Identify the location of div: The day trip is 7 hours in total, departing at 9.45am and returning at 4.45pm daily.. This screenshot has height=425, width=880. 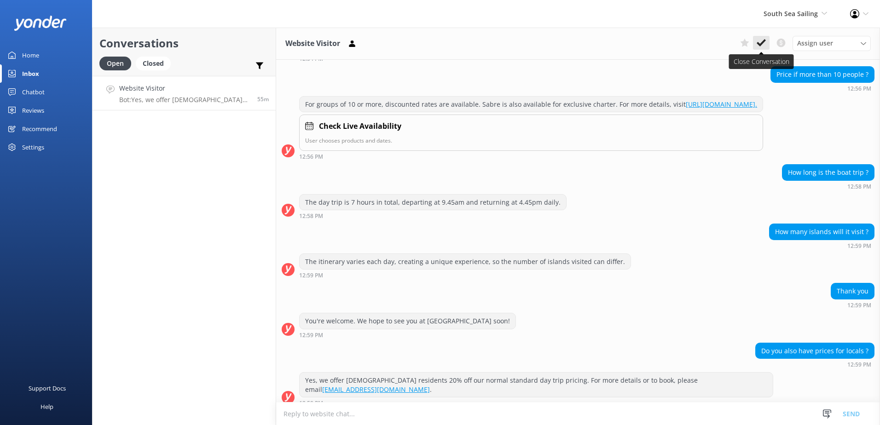
(433, 202).